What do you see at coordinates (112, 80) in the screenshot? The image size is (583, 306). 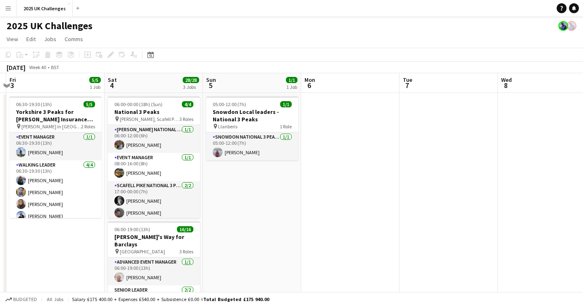 I see `span: Sat` at bounding box center [112, 80].